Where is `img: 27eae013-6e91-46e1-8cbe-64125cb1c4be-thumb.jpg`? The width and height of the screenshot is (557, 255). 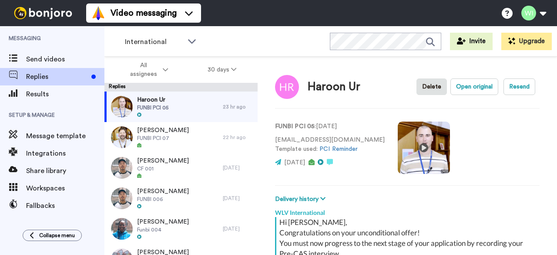 img: 27eae013-6e91-46e1-8cbe-64125cb1c4be-thumb.jpg is located at coordinates (122, 229).